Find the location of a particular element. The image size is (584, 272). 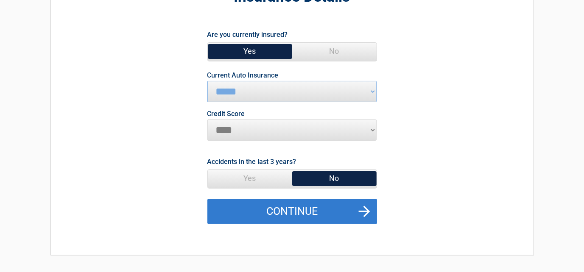

label: Current Auto Insurance is located at coordinates (243, 76).